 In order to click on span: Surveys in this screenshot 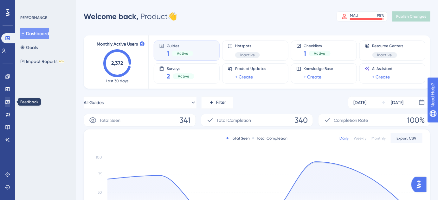, I will do `click(180, 68)`.